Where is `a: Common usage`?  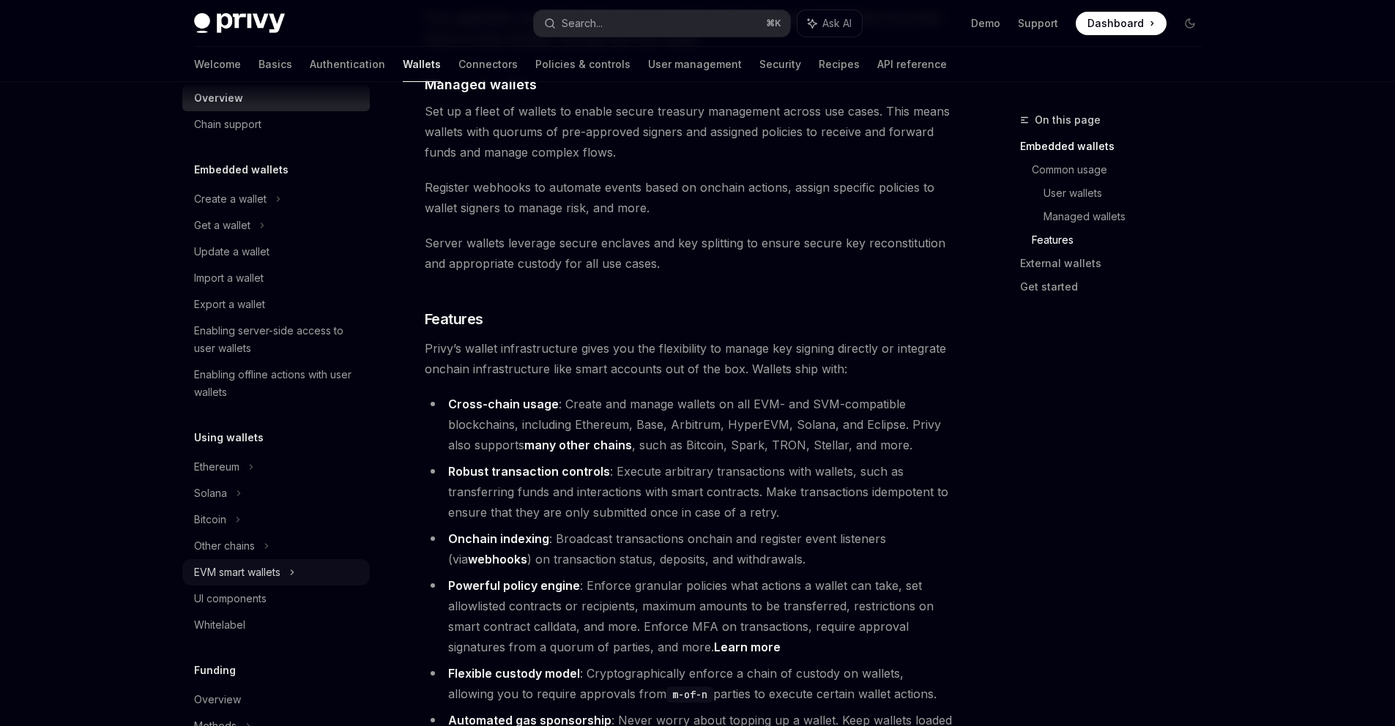
a: Common usage is located at coordinates (1123, 170).